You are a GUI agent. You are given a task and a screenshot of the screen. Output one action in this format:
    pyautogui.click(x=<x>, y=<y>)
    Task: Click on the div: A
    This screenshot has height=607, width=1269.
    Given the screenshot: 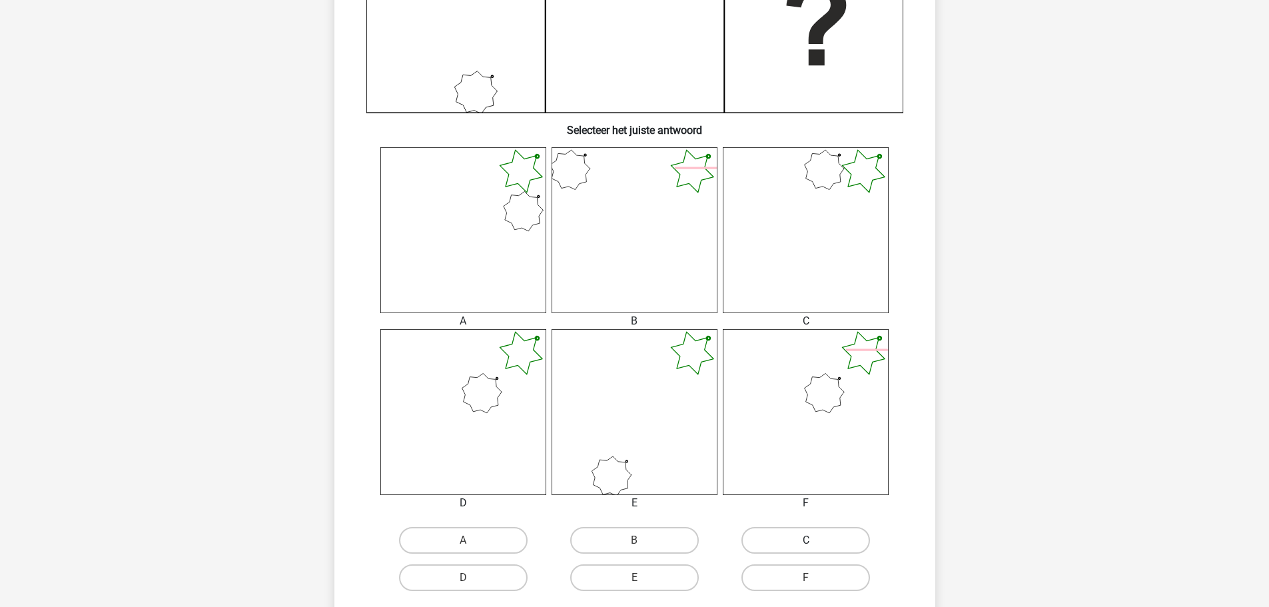 What is the action you would take?
    pyautogui.click(x=463, y=321)
    